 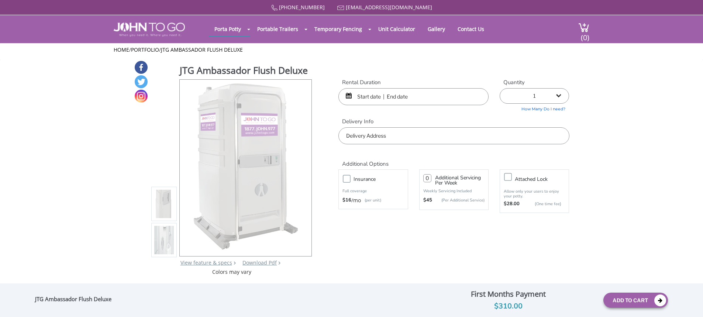 I want to click on img: Mail, so click(x=341, y=8).